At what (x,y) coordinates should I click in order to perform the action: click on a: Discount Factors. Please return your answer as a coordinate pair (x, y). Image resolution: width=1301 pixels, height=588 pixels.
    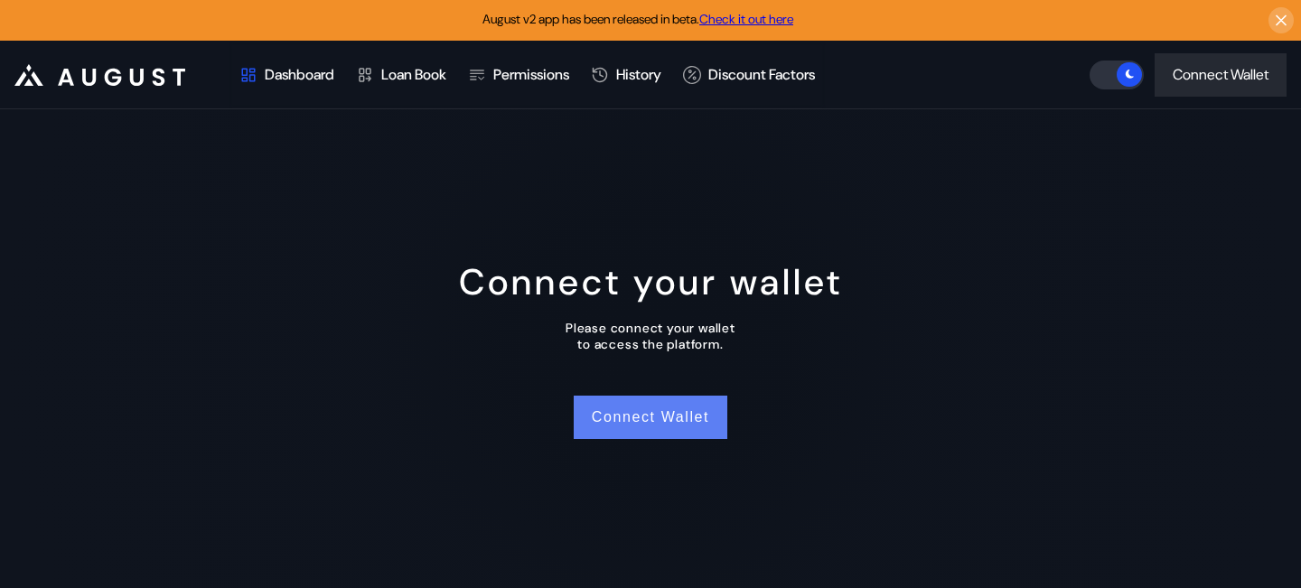
    Looking at the image, I should click on (749, 75).